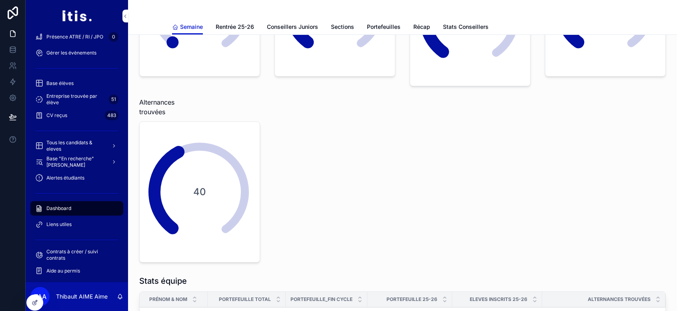 This screenshot has width=677, height=311. Describe the element at coordinates (77, 115) in the screenshot. I see `a: CV reçus483` at that location.